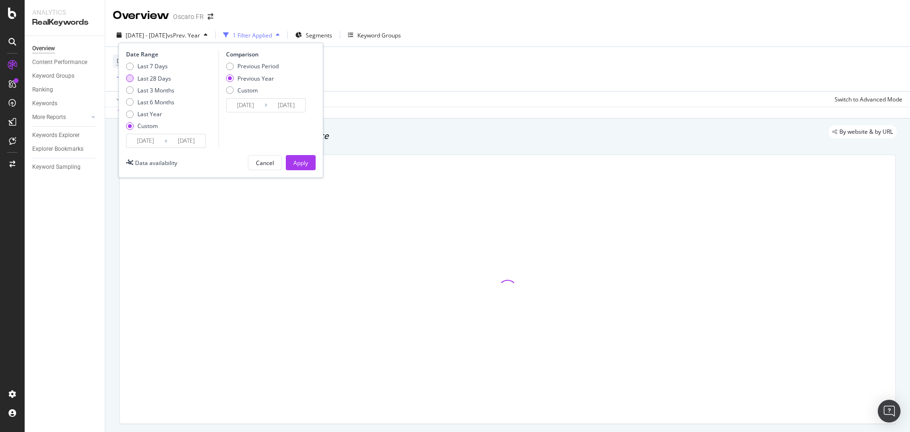 The width and height of the screenshot is (910, 432). Describe the element at coordinates (374, 35) in the screenshot. I see `button: Keyword Groups` at that location.